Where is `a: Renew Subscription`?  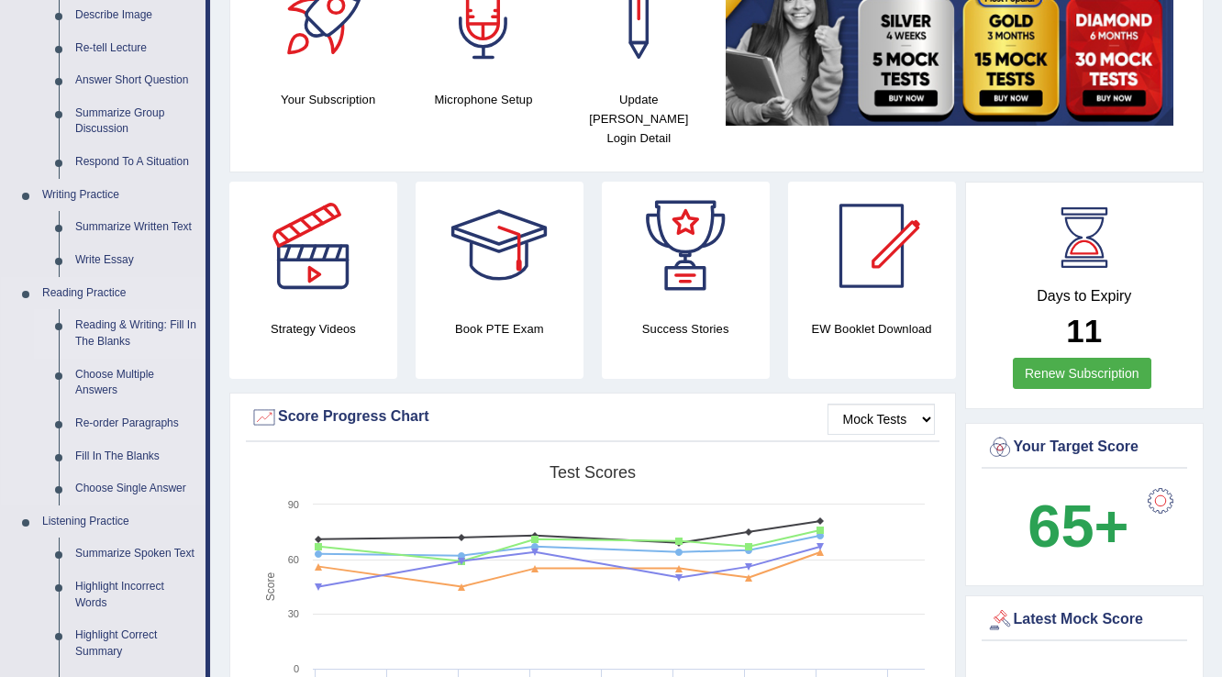
a: Renew Subscription is located at coordinates (1082, 374).